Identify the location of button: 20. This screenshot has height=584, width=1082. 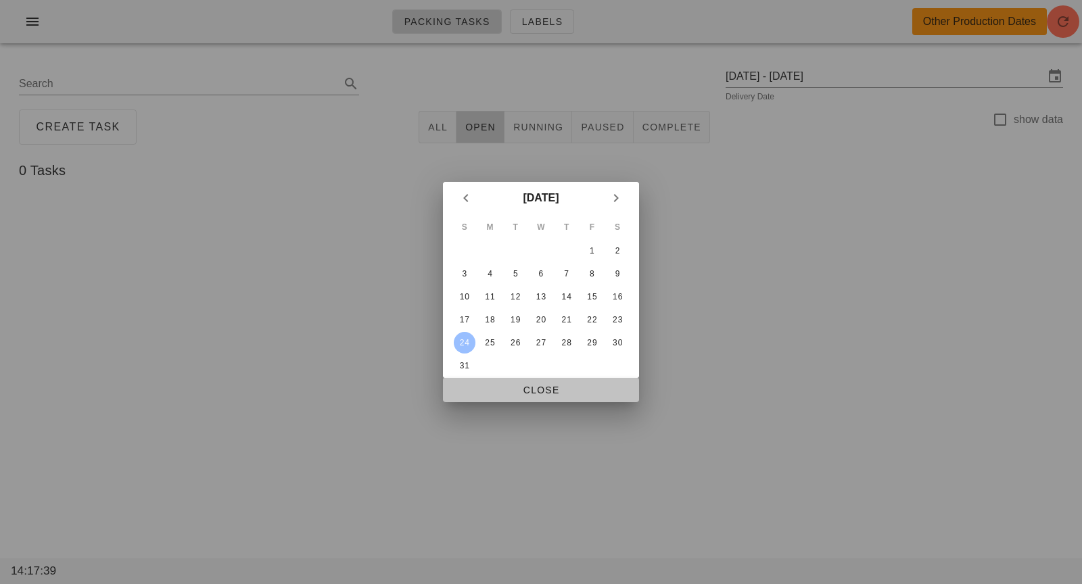
(541, 320).